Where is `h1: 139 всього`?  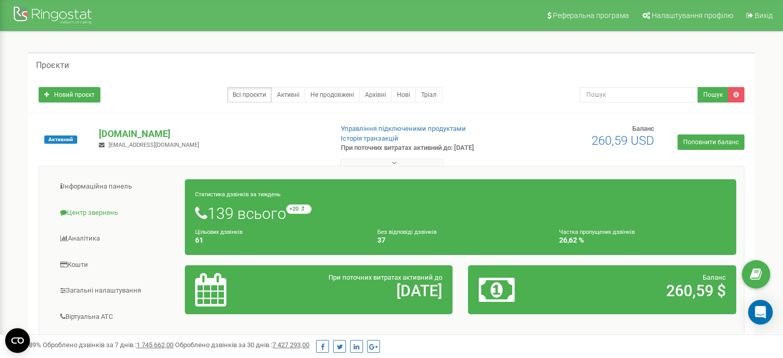
h1: 139 всього is located at coordinates (460, 213).